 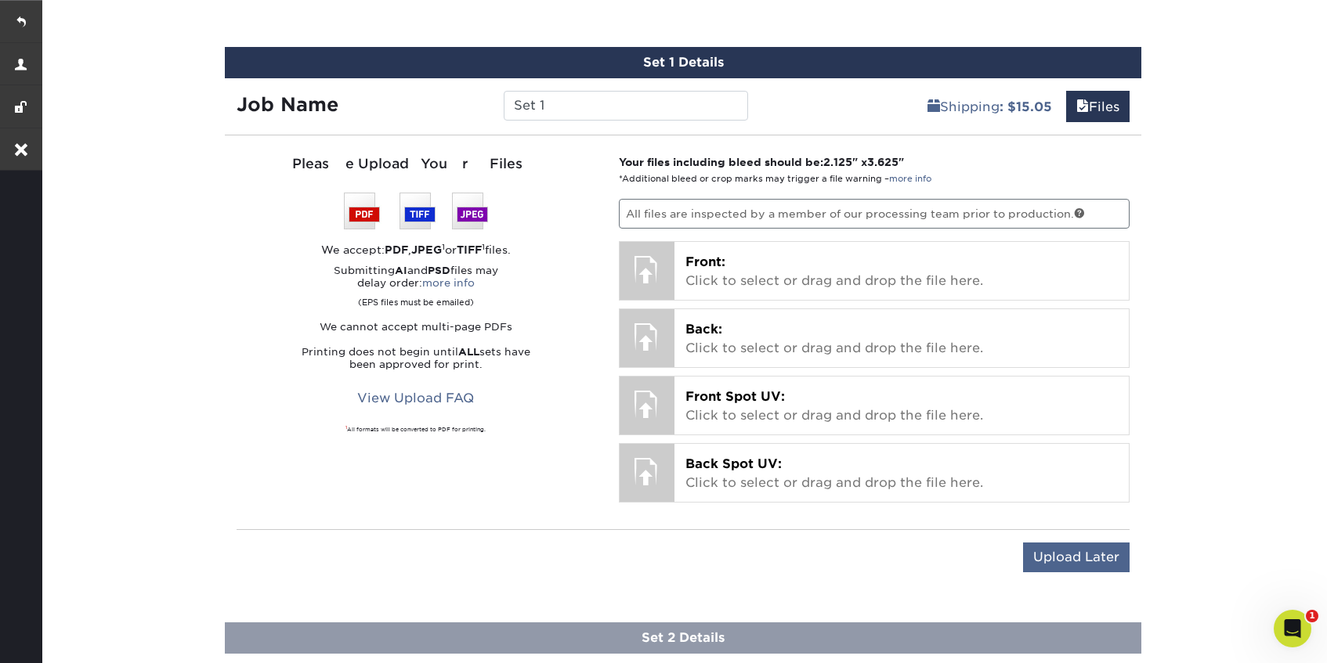 What do you see at coordinates (703, 329) in the screenshot?
I see `span: Back:` at bounding box center [703, 329].